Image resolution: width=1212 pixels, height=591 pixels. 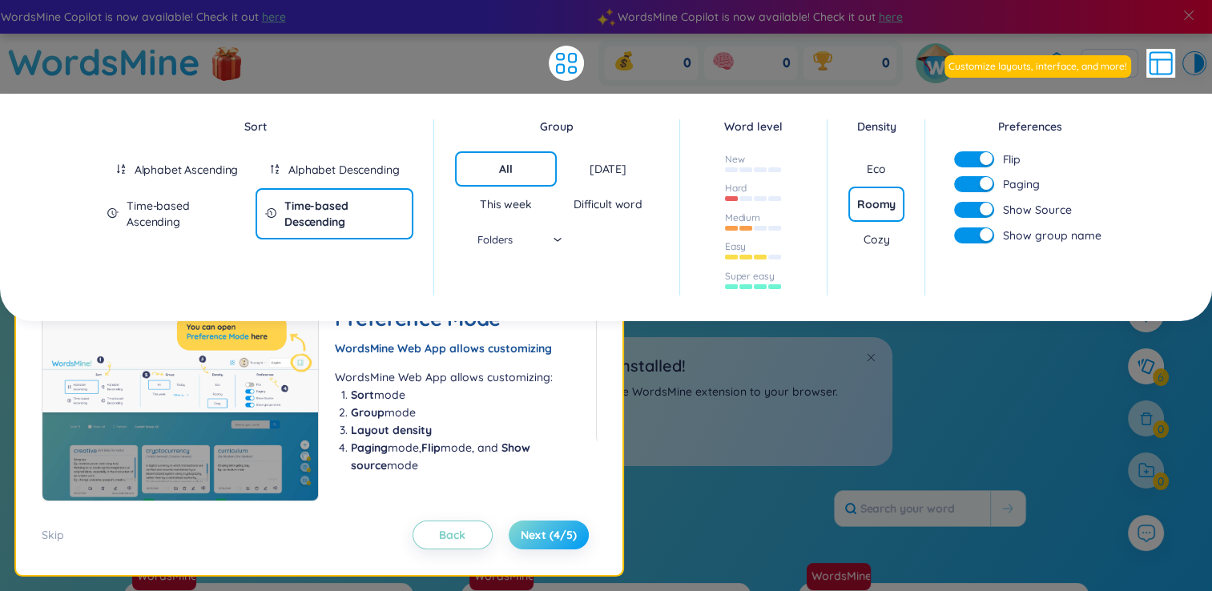 I want to click on h1: WordsMine, so click(x=104, y=62).